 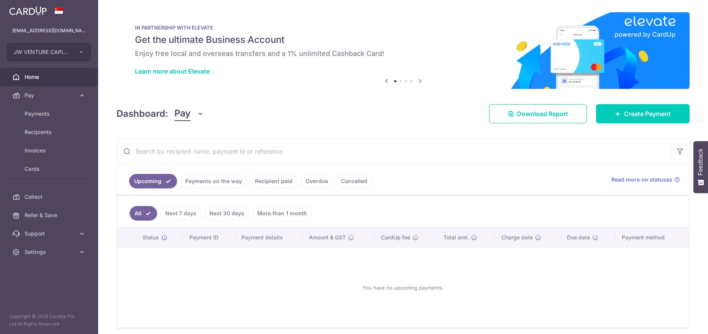 What do you see at coordinates (50, 151) in the screenshot?
I see `span: Invoices` at bounding box center [50, 151].